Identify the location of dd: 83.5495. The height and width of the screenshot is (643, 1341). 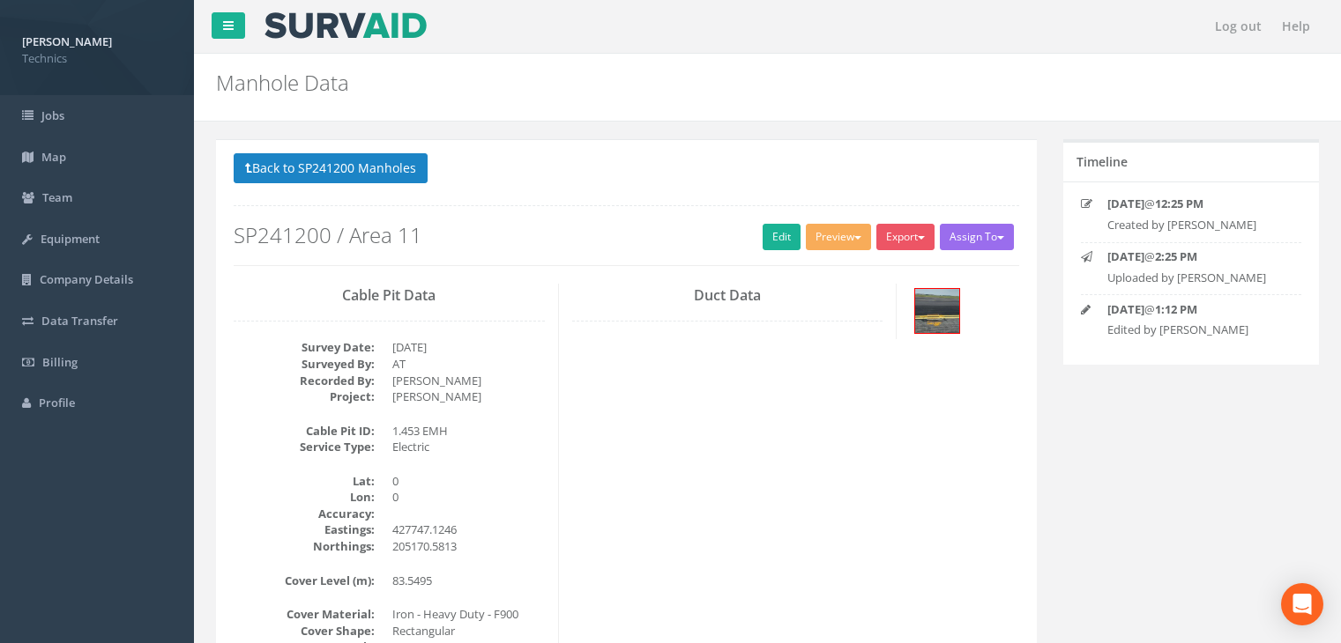
(468, 581).